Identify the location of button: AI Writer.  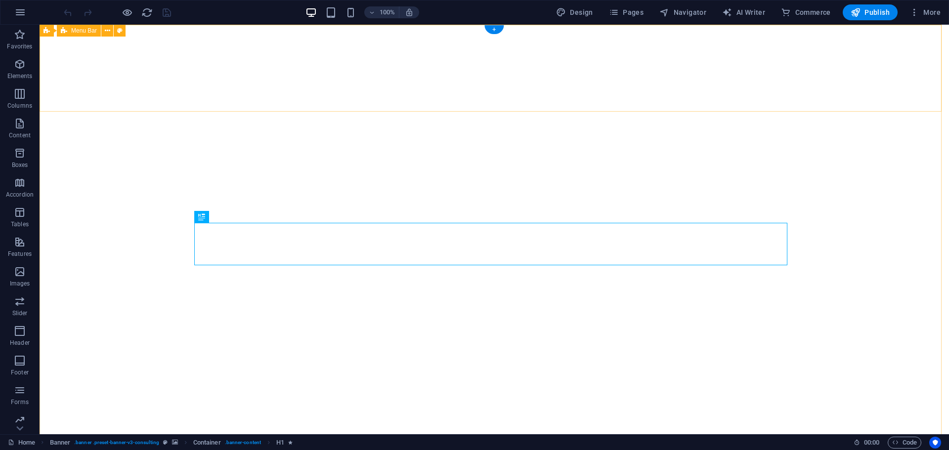
(743, 12).